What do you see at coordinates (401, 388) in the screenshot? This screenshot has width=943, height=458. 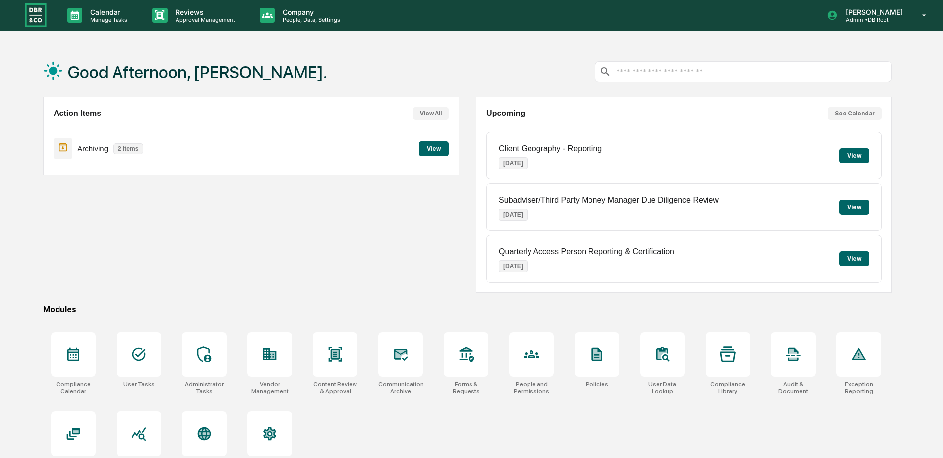 I see `div: Communications Archive` at bounding box center [401, 388].